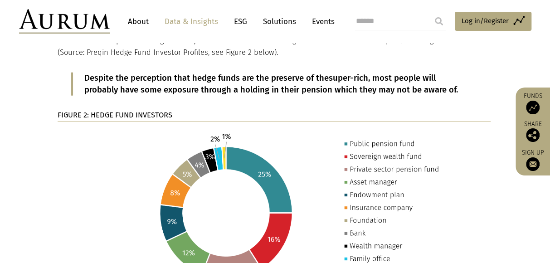 The image size is (550, 263). What do you see at coordinates (533, 160) in the screenshot?
I see `a: Sign up` at bounding box center [533, 160].